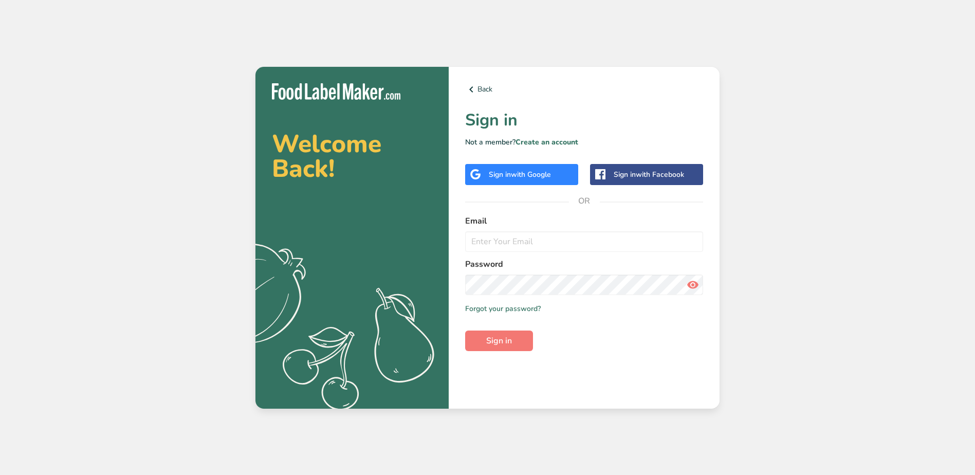 The image size is (975, 475). What do you see at coordinates (503, 308) in the screenshot?
I see `a: Forgot your password?` at bounding box center [503, 308].